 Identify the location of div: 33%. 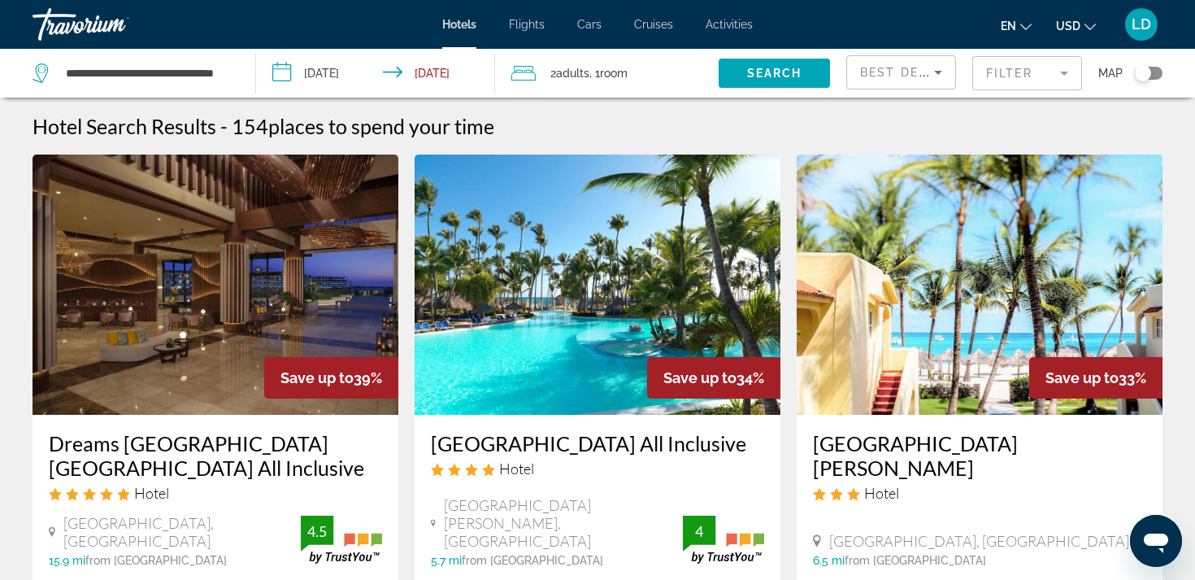
(1096, 377).